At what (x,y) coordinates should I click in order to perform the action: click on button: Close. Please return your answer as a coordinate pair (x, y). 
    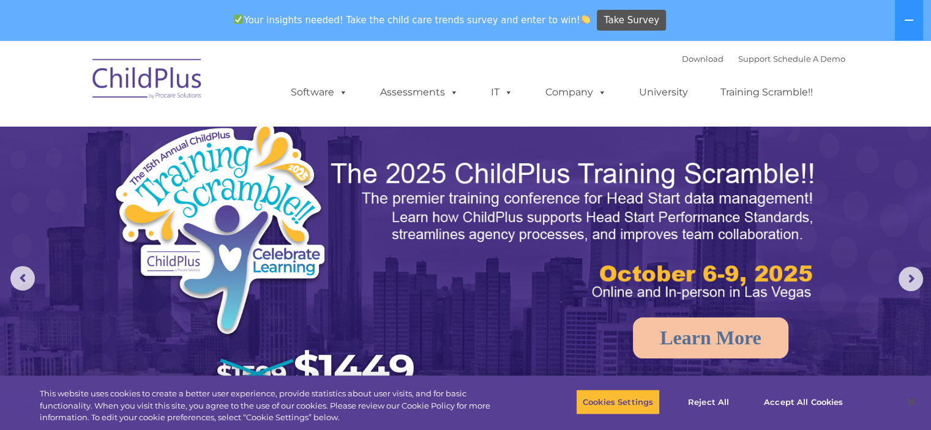
    Looking at the image, I should click on (911, 402).